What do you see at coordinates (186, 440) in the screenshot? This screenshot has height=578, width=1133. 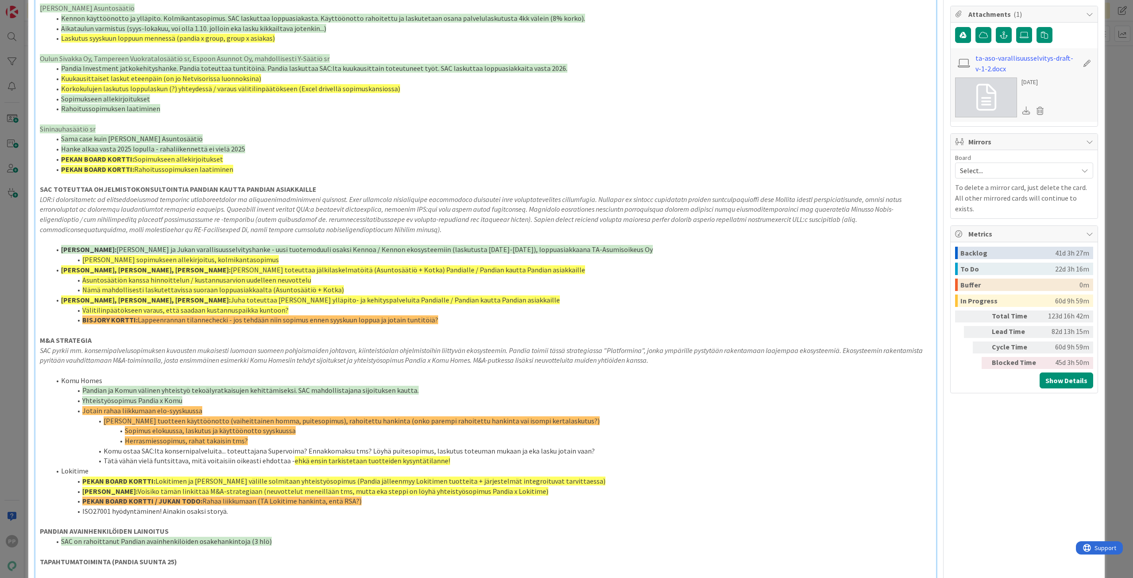 I see `span: Herrasmiessopimus, rahat takaisin tms?` at bounding box center [186, 440].